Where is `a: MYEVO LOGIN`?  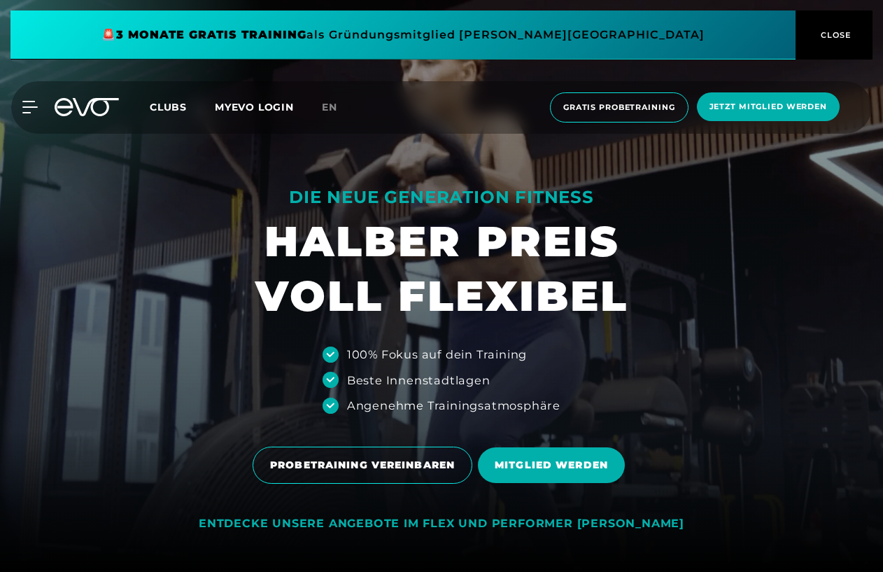
a: MYEVO LOGIN is located at coordinates (254, 107).